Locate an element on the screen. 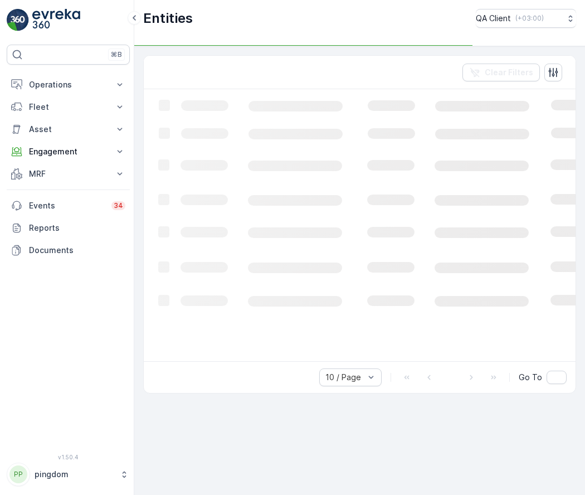 This screenshot has height=495, width=585. span: v 1.50.4 is located at coordinates (68, 457).